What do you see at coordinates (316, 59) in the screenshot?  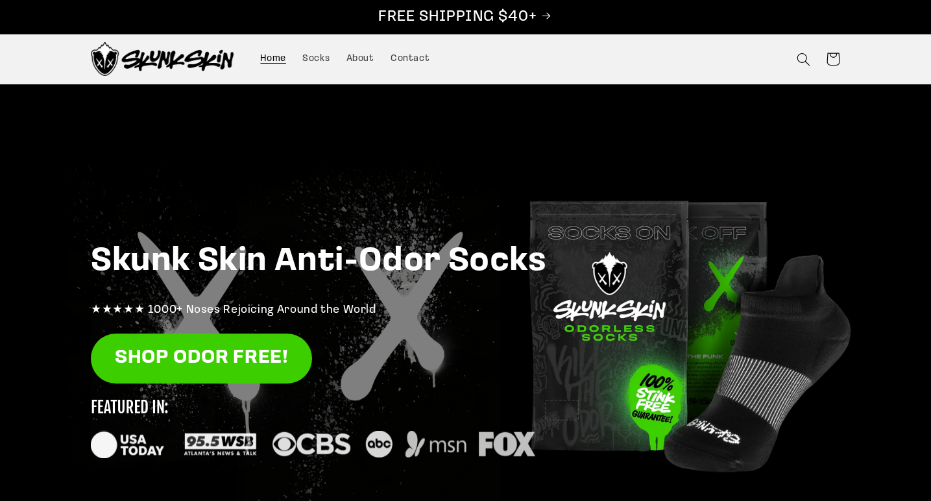 I see `a: Socks` at bounding box center [316, 59].